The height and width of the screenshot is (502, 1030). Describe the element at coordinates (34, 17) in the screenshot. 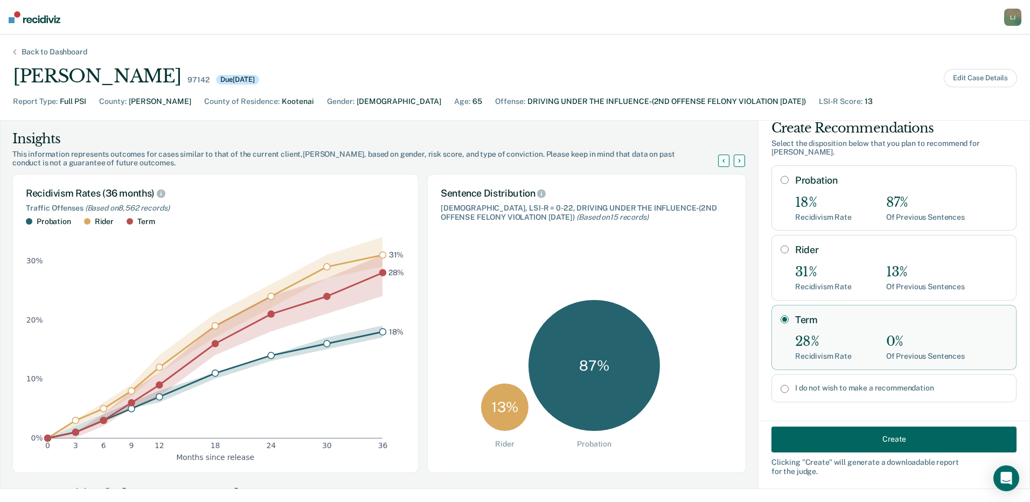

I see `img: Recidiviz` at that location.